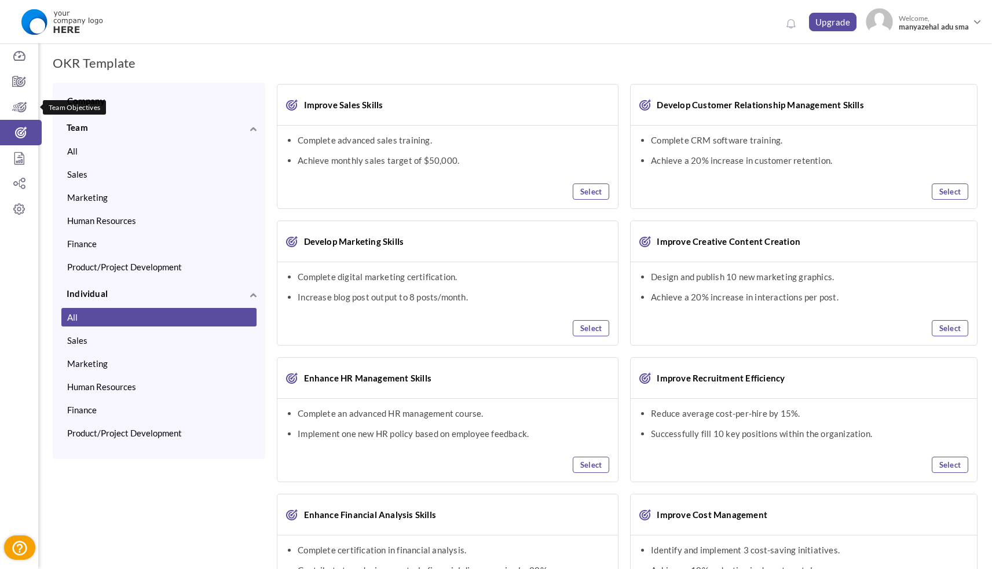 This screenshot has width=992, height=569. I want to click on li: Complete CRM software training., so click(809, 140).